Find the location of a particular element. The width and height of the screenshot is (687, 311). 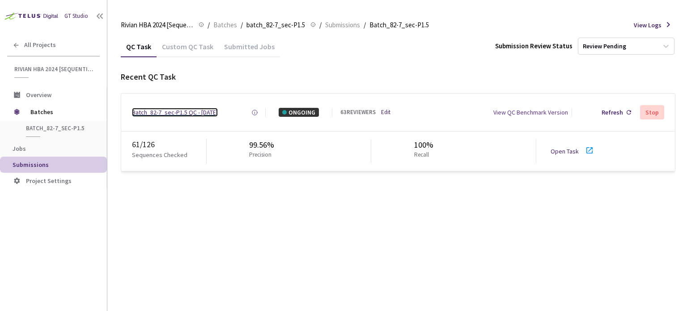

span: Project Settings is located at coordinates (49, 181).